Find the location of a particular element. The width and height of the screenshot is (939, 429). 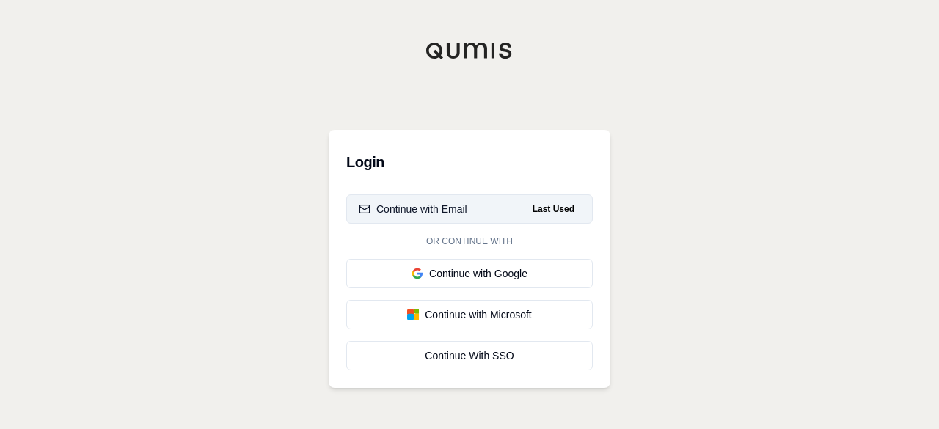

a: Continue With SSO is located at coordinates (470, 356).